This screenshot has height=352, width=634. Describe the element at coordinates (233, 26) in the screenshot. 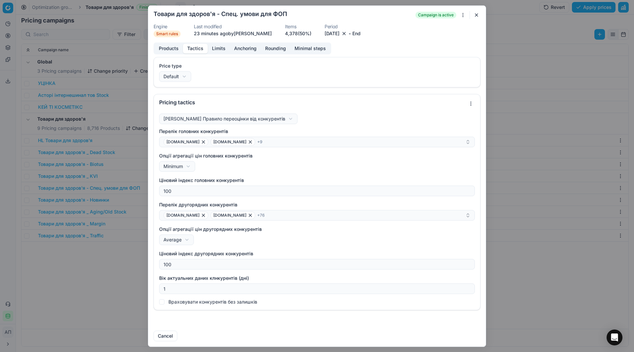

I see `dt: Last modified` at that location.